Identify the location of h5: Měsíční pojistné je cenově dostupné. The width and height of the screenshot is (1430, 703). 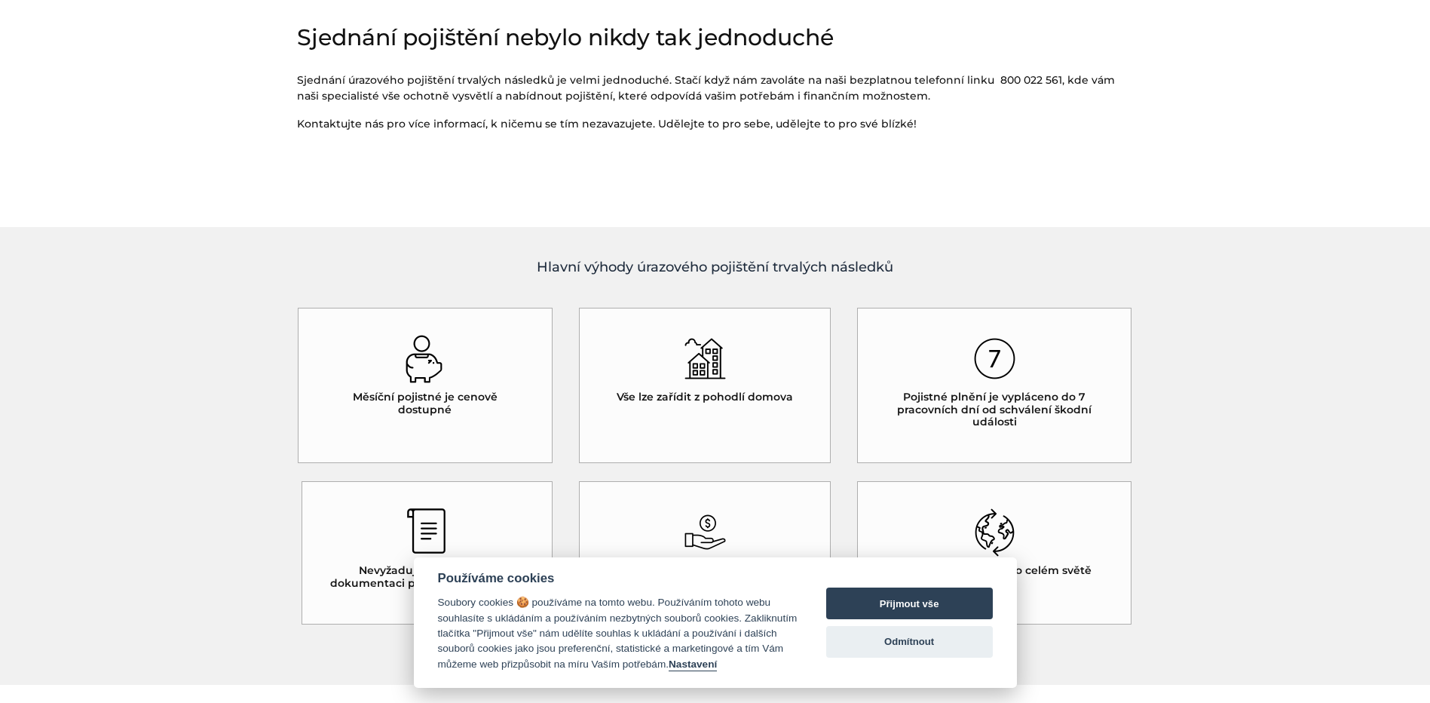
(425, 403).